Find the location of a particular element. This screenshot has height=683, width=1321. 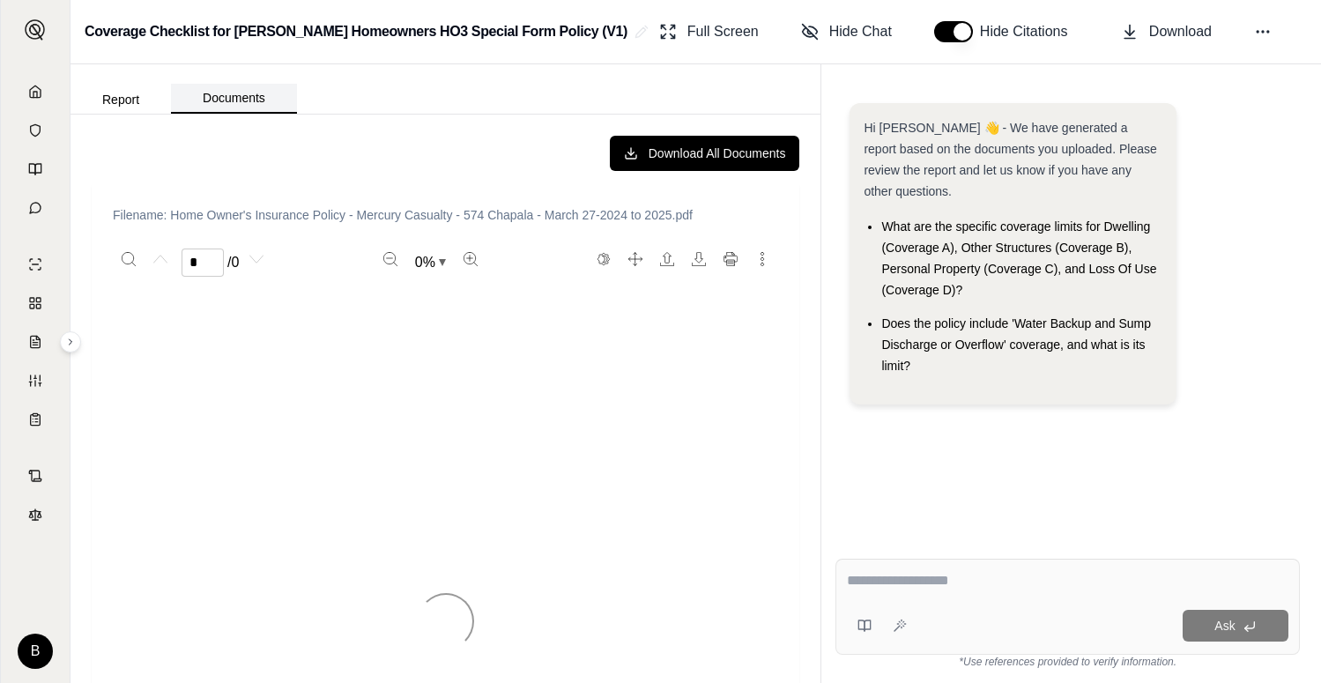

a: Chat is located at coordinates (35, 208).